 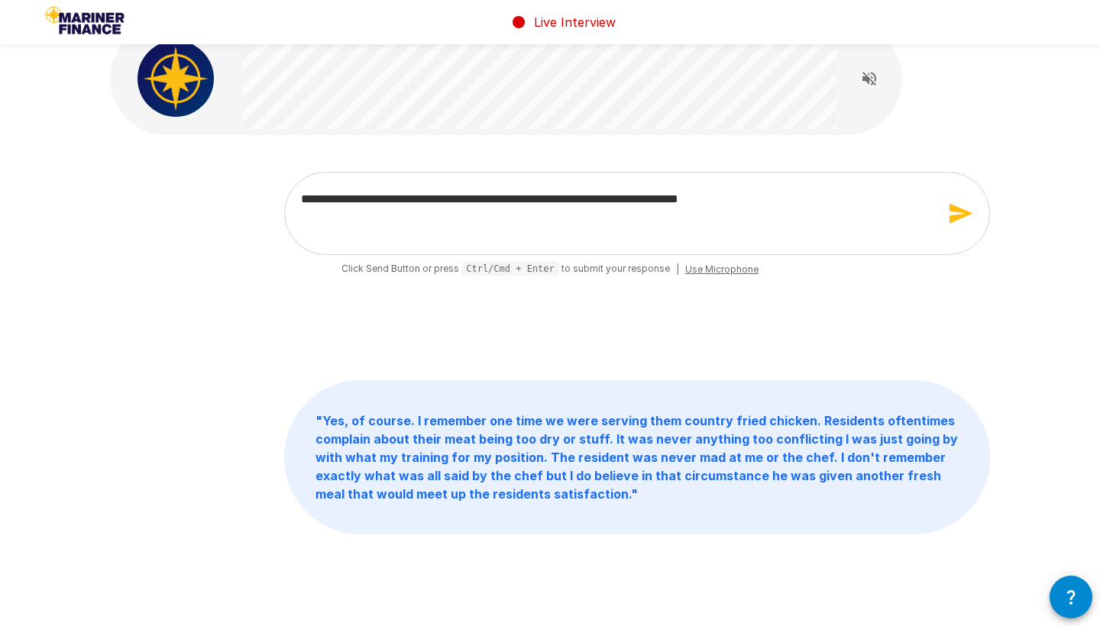 I want to click on span: Click Send Button or press to submit your response, so click(x=506, y=269).